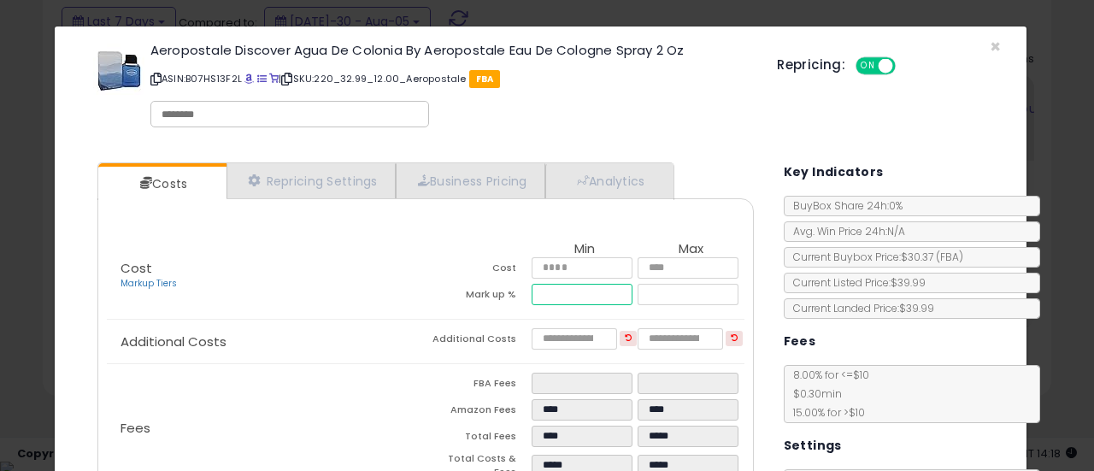 The height and width of the screenshot is (471, 1094). I want to click on span: FBA, so click(485, 79).